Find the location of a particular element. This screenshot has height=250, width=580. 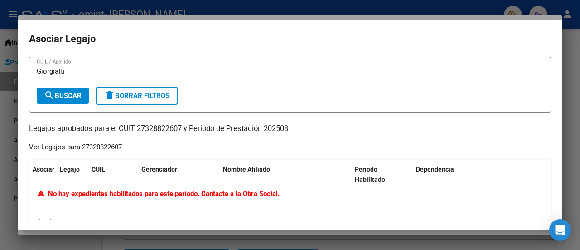

mat-icon: search is located at coordinates (49, 95).